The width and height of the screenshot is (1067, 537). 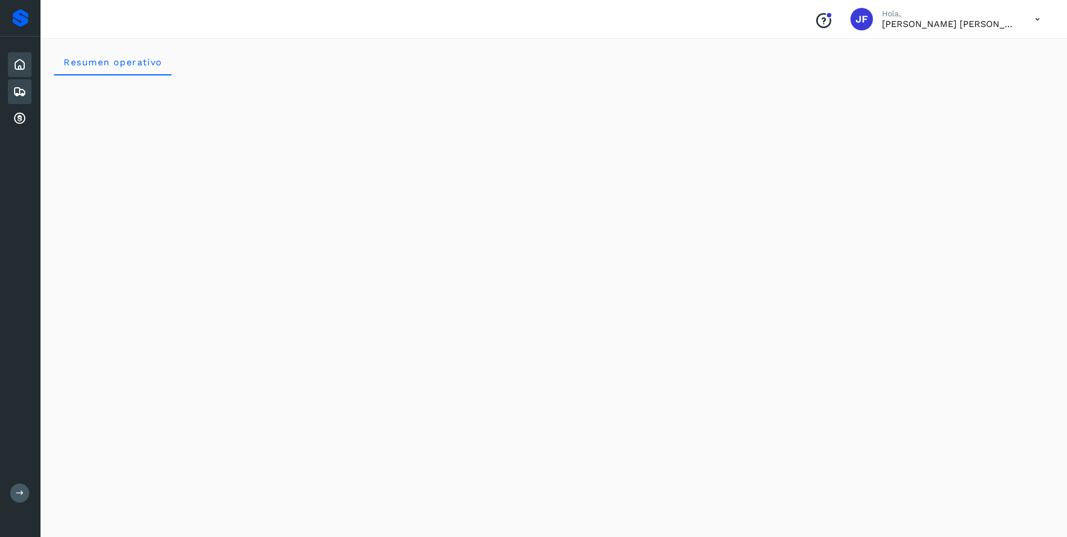 I want to click on span: Resumen operativo, so click(x=112, y=62).